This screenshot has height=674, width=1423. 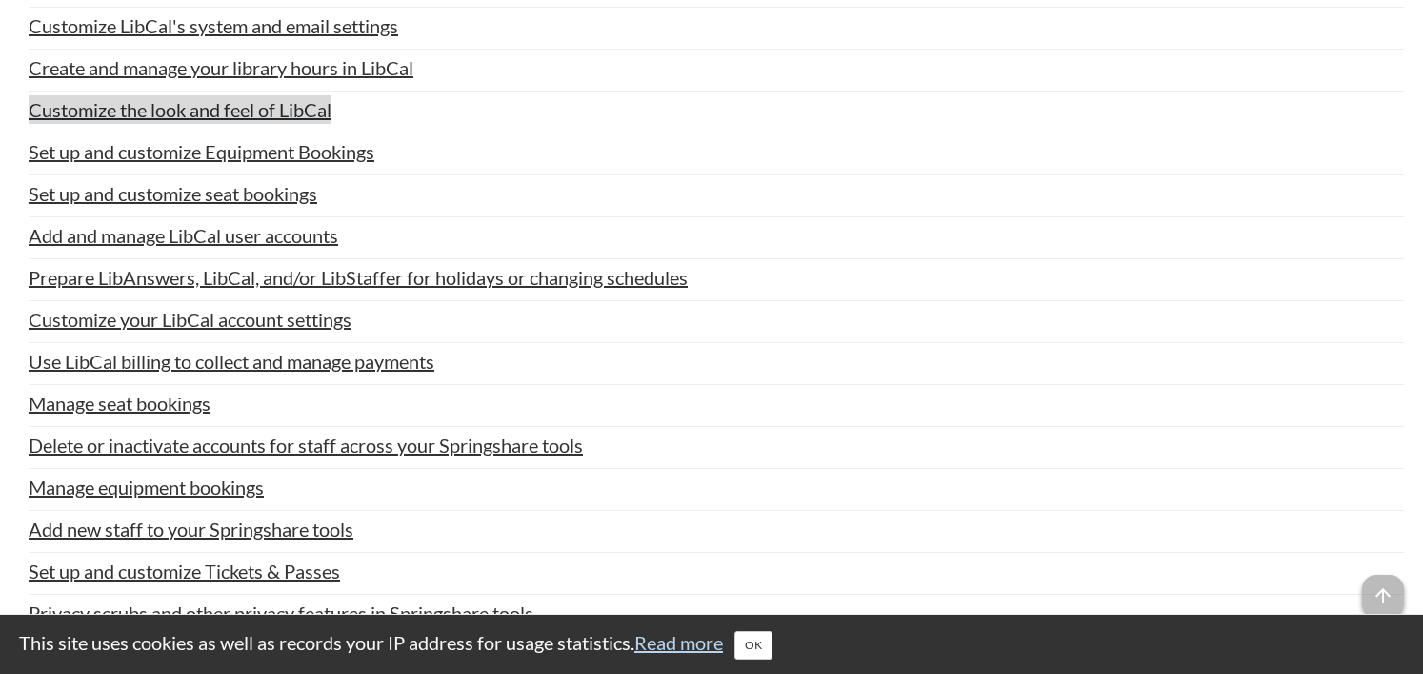 I want to click on a: Privacy scrubs and other privacy features in Springshare tools, so click(x=281, y=613).